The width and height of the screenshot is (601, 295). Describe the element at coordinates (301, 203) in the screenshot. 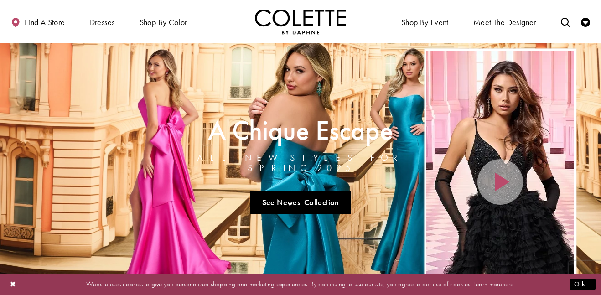

I see `a: See Newest Collection A Chique Escape All New Styles For Spring 2025` at that location.